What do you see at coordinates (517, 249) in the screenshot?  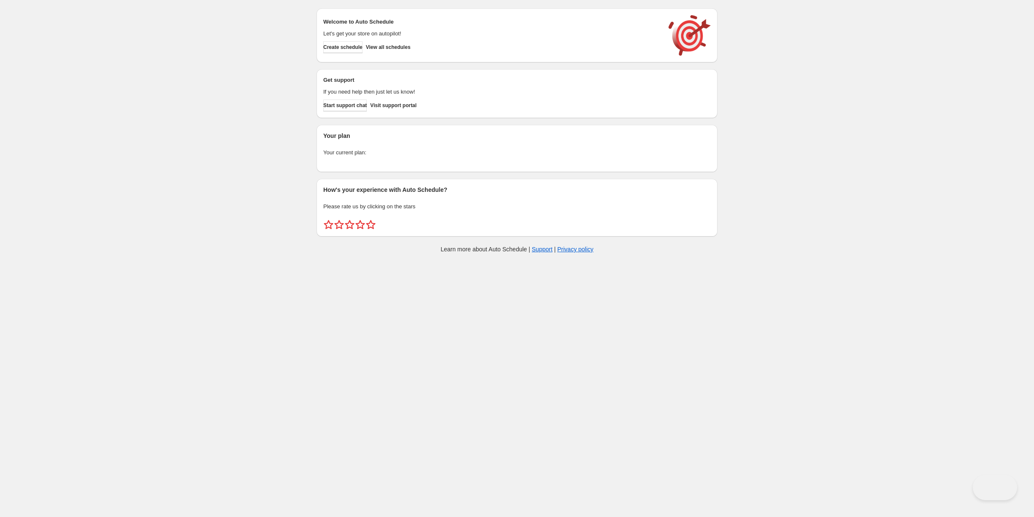 I see `p: Learn more about Auto Schedule | |` at bounding box center [517, 249].